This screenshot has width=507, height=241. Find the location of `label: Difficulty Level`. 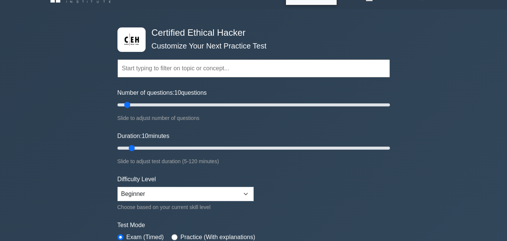

label: Difficulty Level is located at coordinates (137, 179).